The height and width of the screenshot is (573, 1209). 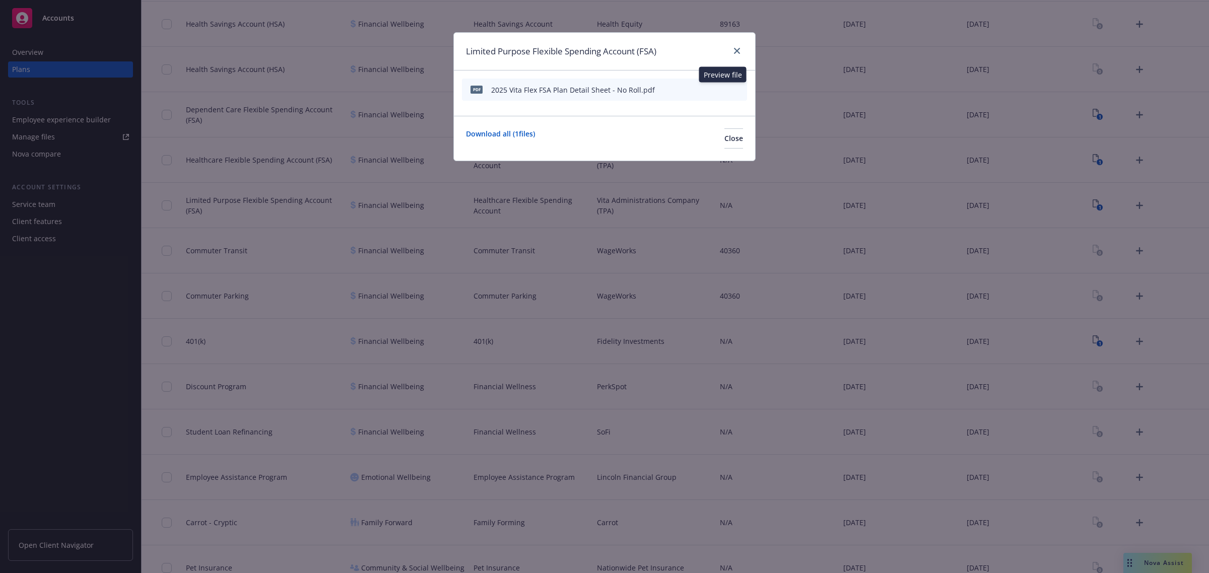 What do you see at coordinates (737, 51) in the screenshot?
I see `a: close` at bounding box center [737, 51].